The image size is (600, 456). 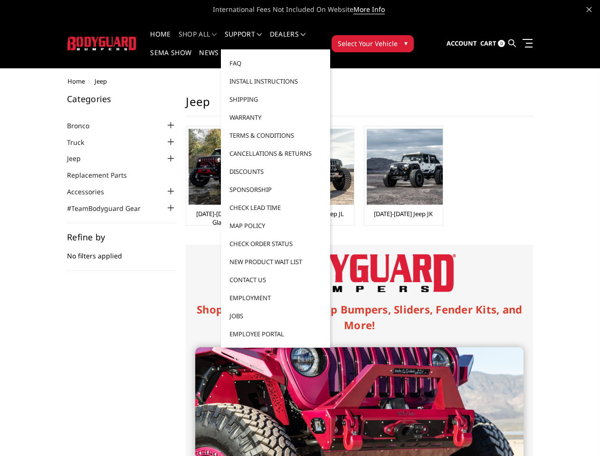 I want to click on a: Employee Portal, so click(x=275, y=334).